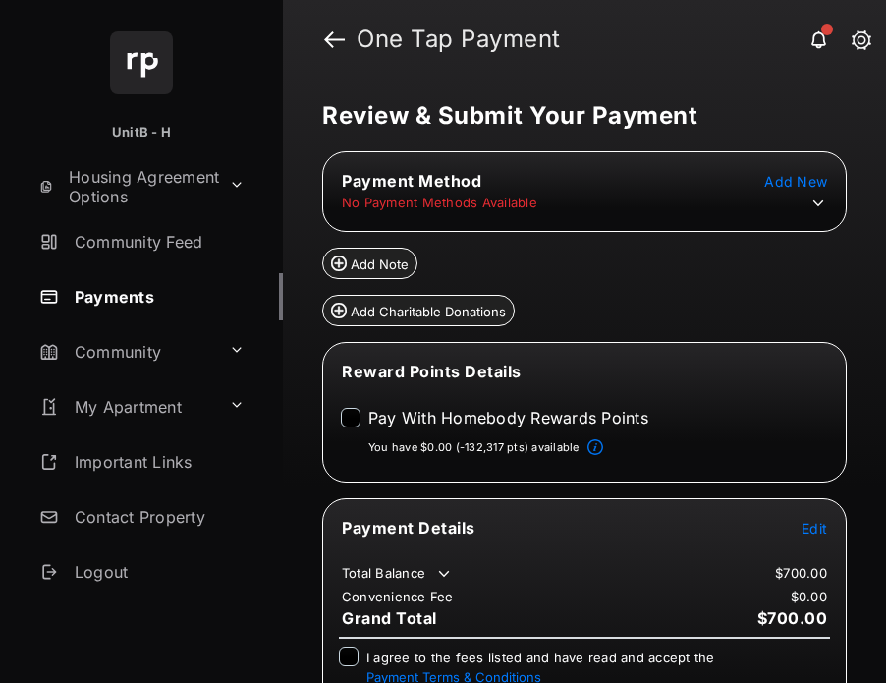 The image size is (886, 683). Describe the element at coordinates (369, 263) in the screenshot. I see `button: Add Note` at that location.